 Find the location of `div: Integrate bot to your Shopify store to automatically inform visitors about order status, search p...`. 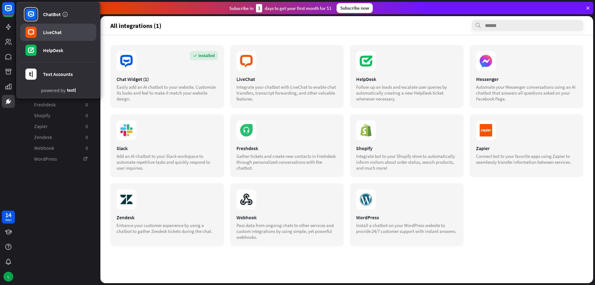

div: Integrate bot to your Shopify store to automatically inform visitors about order status, search p... is located at coordinates (406, 162).